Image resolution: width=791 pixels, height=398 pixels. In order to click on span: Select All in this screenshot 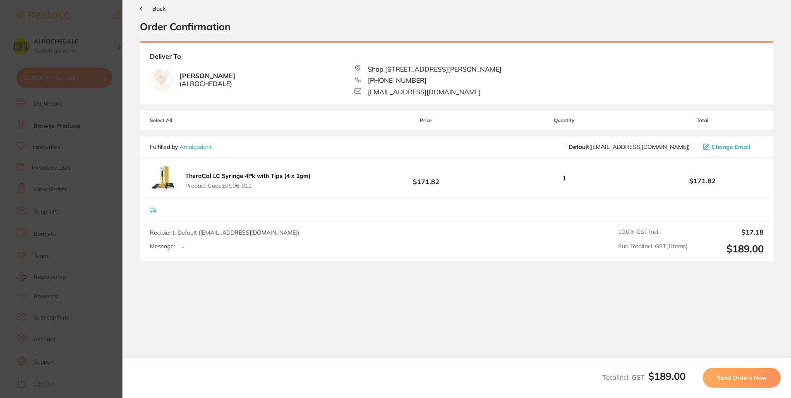, I will do `click(191, 120)`.